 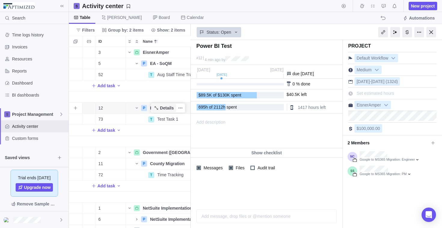 What do you see at coordinates (168, 119) in the screenshot?
I see `span: Test Task 1` at bounding box center [168, 119].